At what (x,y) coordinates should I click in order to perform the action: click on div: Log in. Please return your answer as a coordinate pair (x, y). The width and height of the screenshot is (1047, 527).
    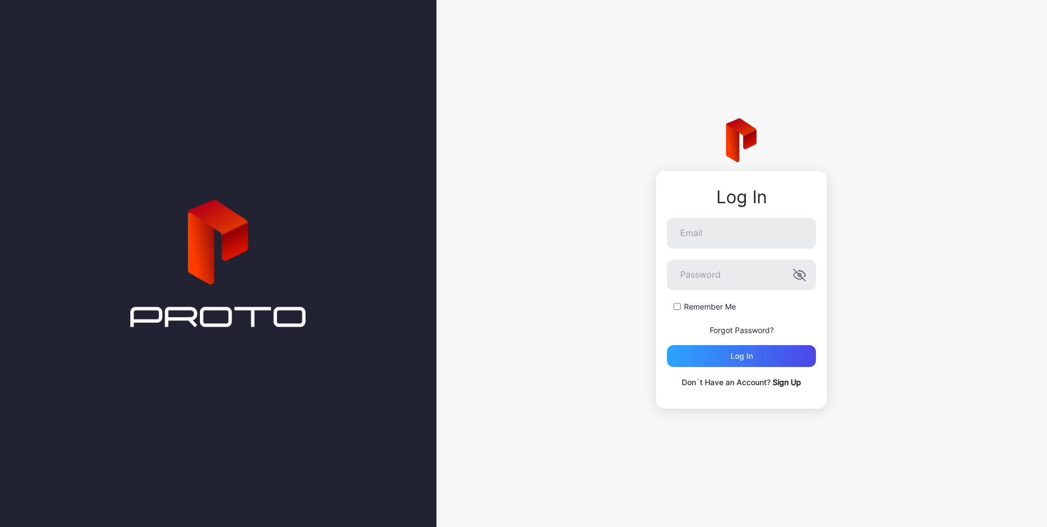
    Looking at the image, I should click on (742, 356).